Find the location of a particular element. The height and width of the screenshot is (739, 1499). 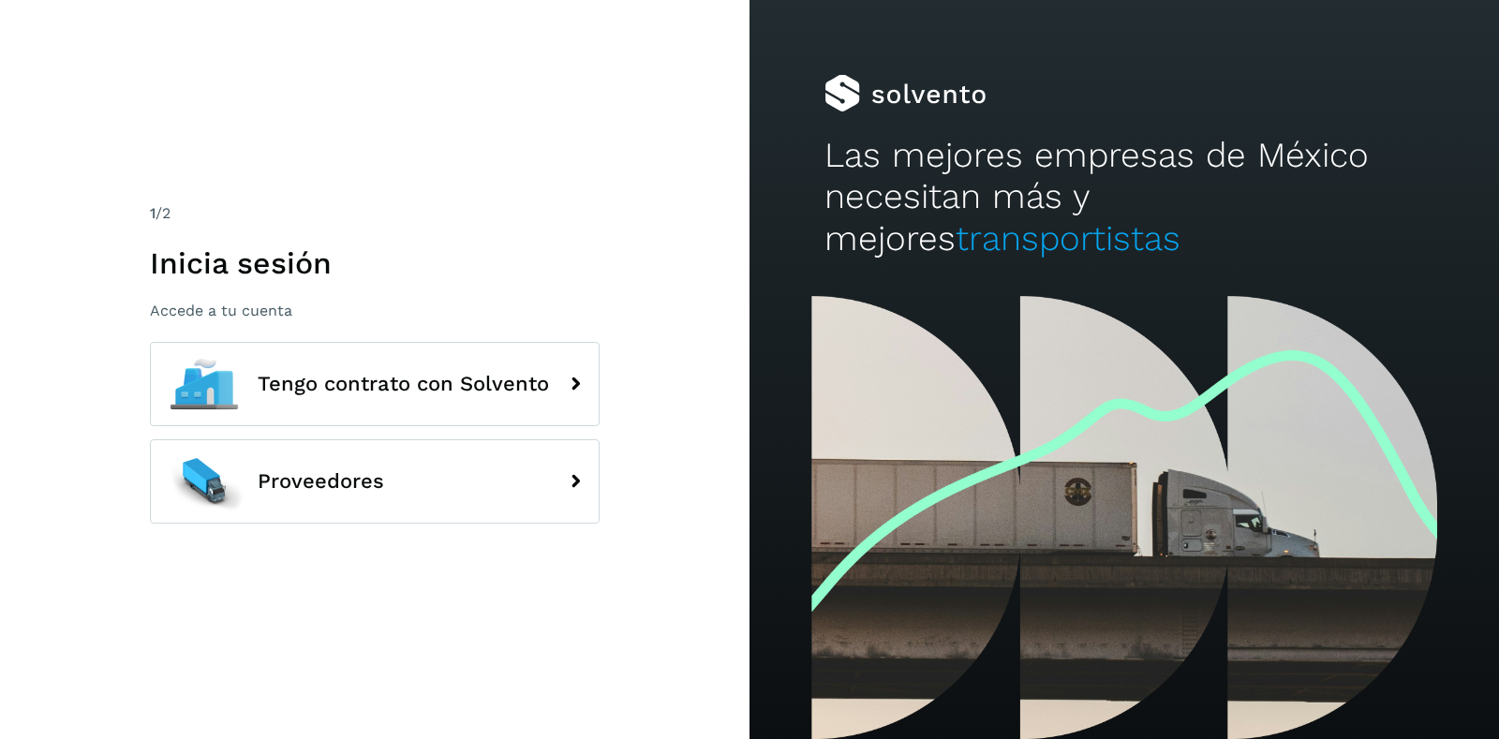

p: Accede a tu cuenta is located at coordinates (375, 310).